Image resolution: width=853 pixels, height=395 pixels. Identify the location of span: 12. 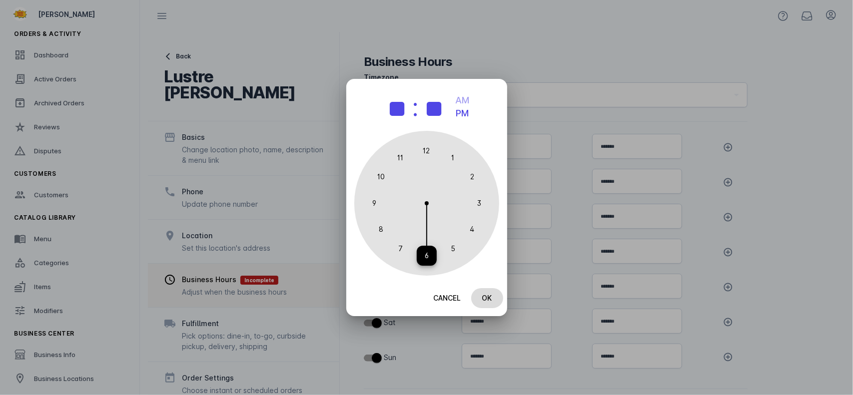
(427, 151).